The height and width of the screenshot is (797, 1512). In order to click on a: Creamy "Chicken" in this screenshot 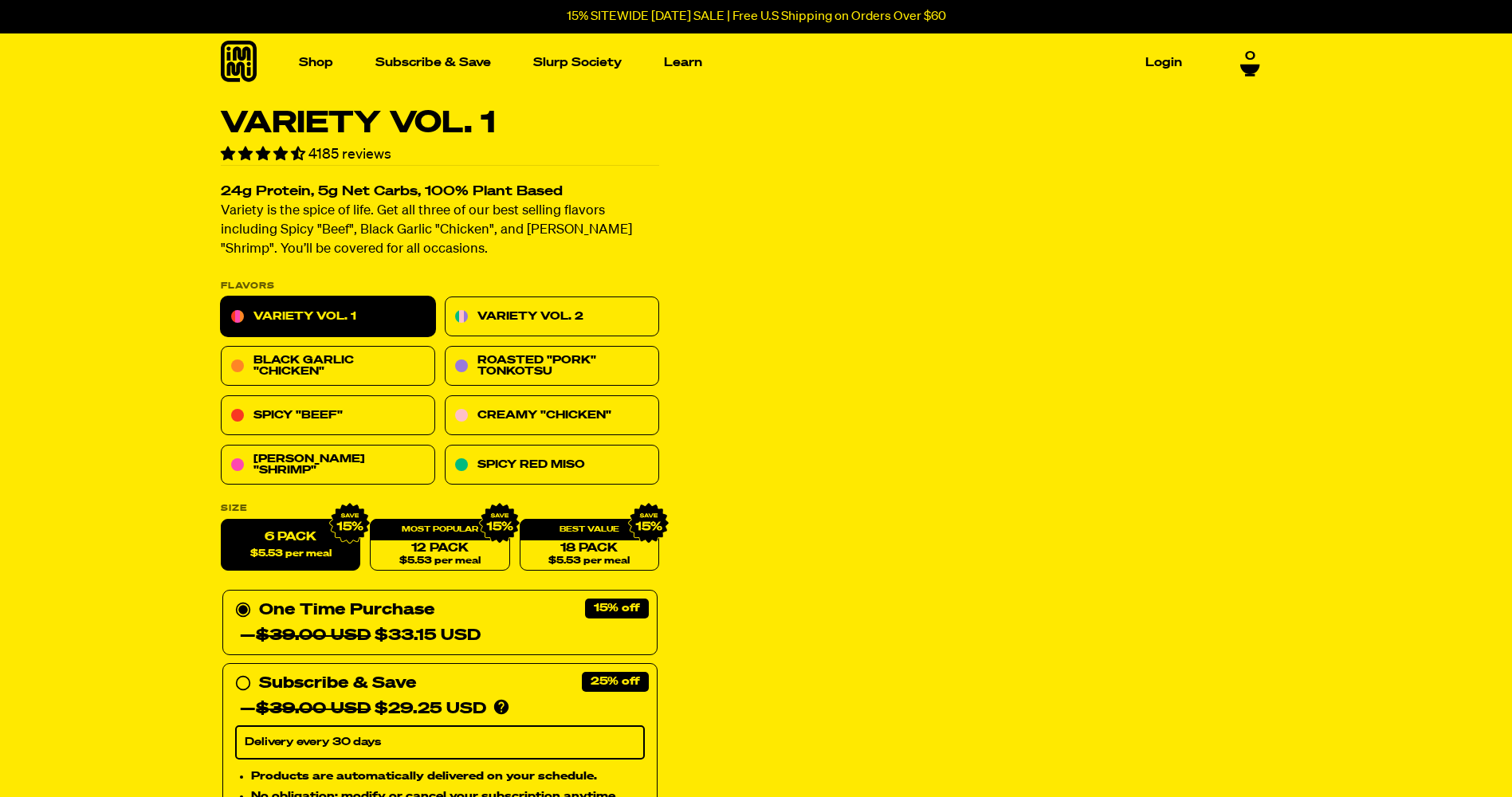, I will do `click(552, 416)`.